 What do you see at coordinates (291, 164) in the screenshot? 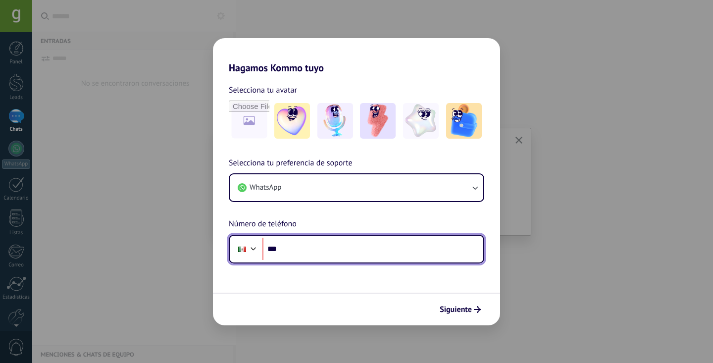
I see `span: Selecciona tu preferencia de soporte` at bounding box center [291, 164].